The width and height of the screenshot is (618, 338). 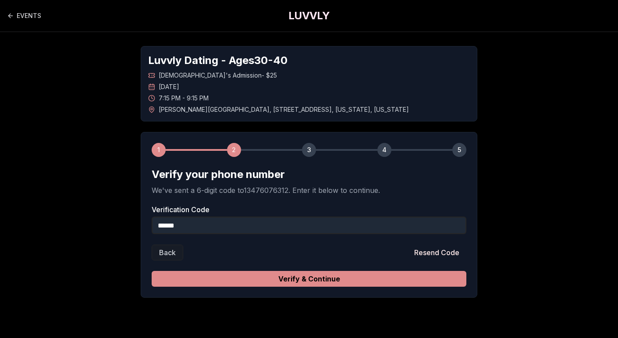 What do you see at coordinates (309, 209) in the screenshot?
I see `label: Verification Code` at bounding box center [309, 209].